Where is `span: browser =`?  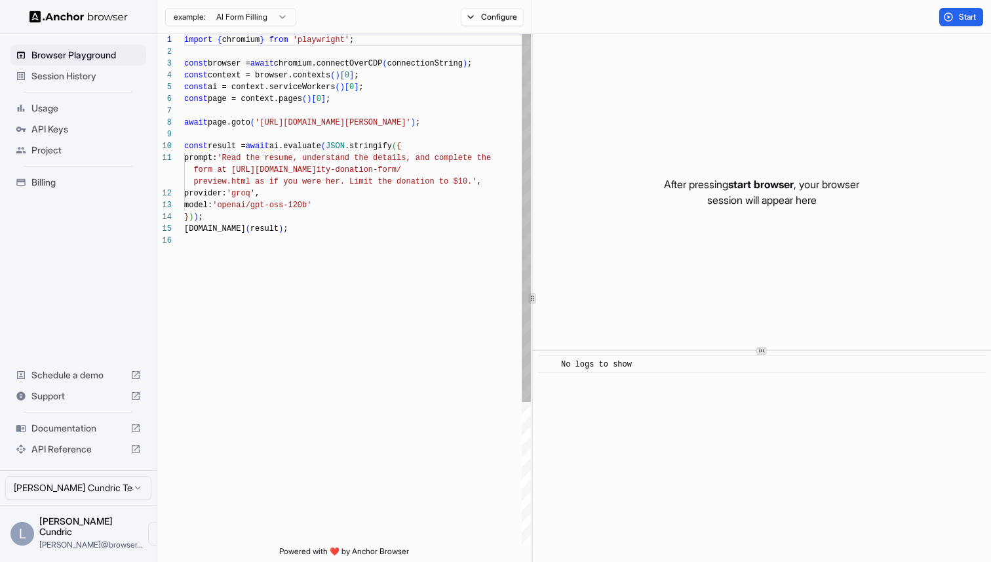 span: browser = is located at coordinates (229, 64).